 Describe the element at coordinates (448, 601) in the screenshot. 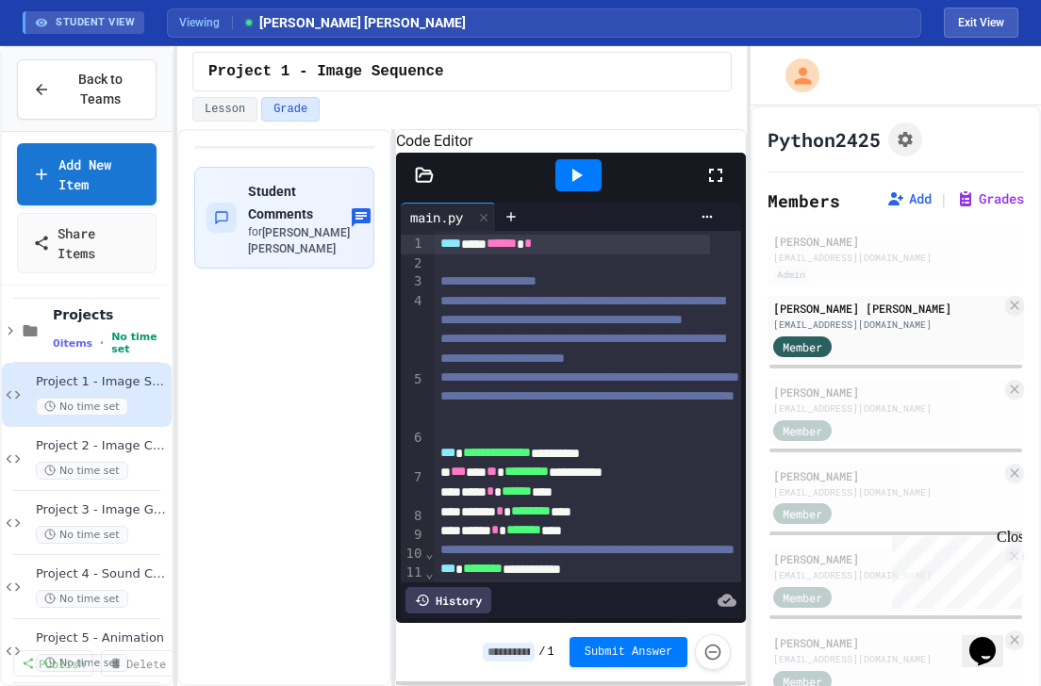

I see `div: History` at that location.